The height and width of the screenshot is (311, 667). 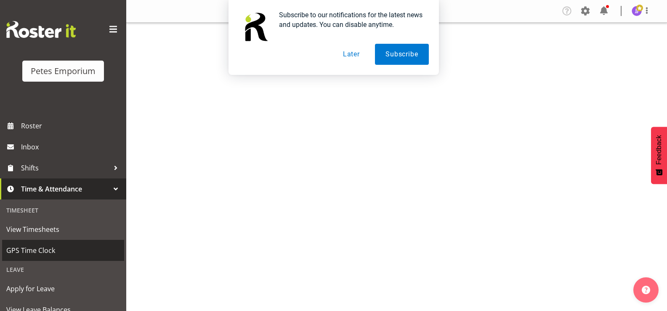 I want to click on button: Feedback - Show survey, so click(x=659, y=155).